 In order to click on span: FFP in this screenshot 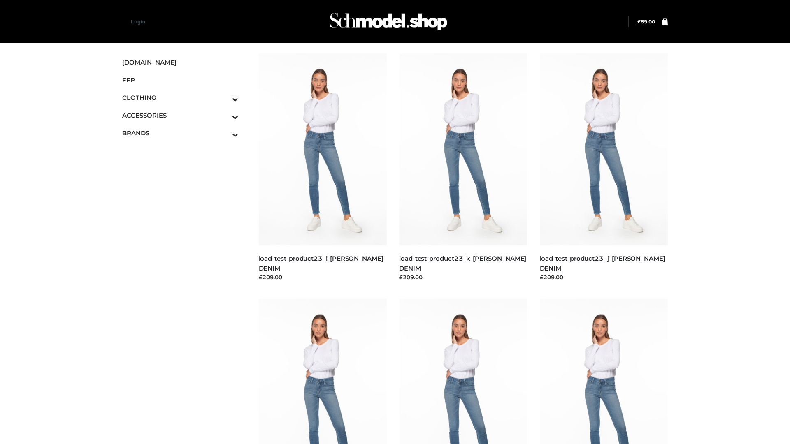, I will do `click(180, 80)`.